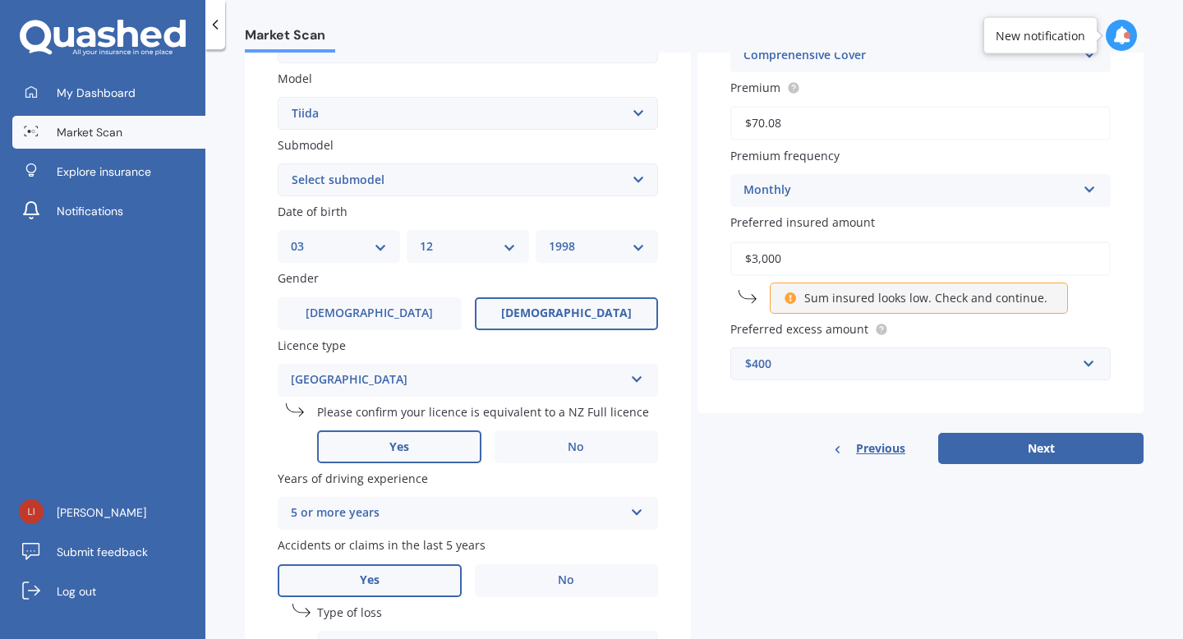 The width and height of the screenshot is (1183, 639). I want to click on div: $400, so click(910, 364).